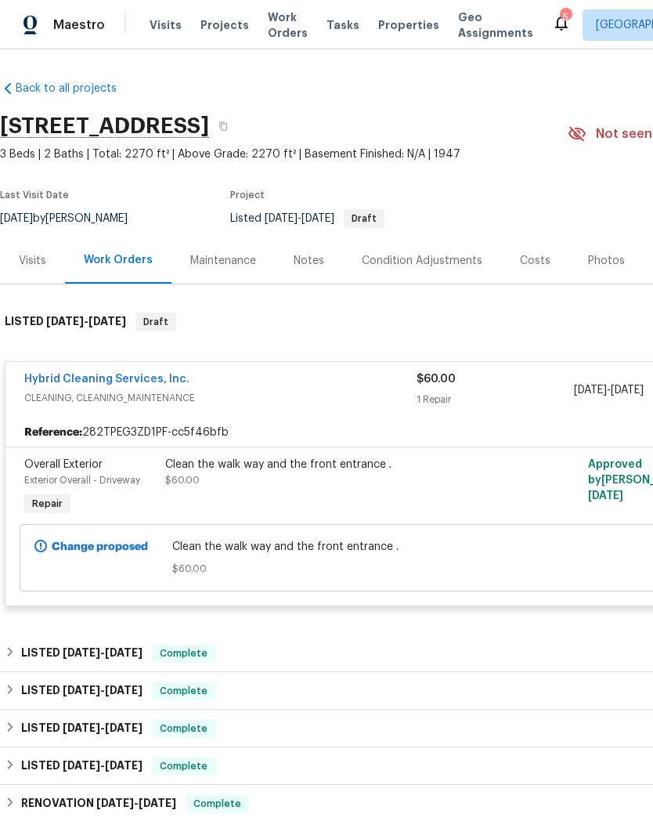 This screenshot has width=653, height=832. What do you see at coordinates (47, 504) in the screenshot?
I see `span: Repair` at bounding box center [47, 504].